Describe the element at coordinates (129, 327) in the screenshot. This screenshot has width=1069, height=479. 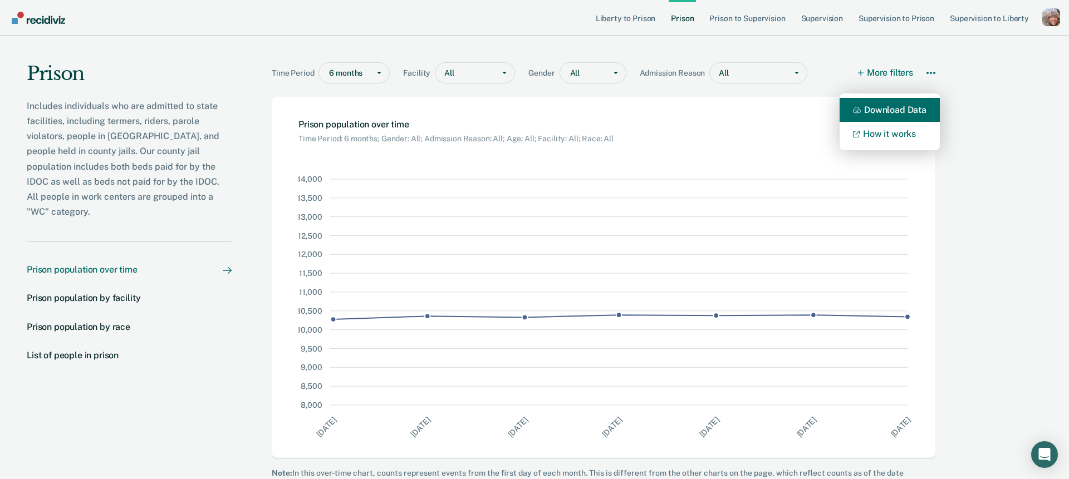
I see `a: Prison population by race` at that location.